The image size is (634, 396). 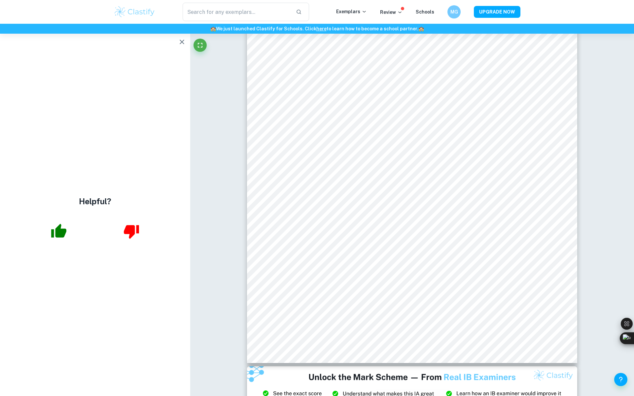 What do you see at coordinates (134, 12) in the screenshot?
I see `img: Clastify logo` at bounding box center [134, 12].